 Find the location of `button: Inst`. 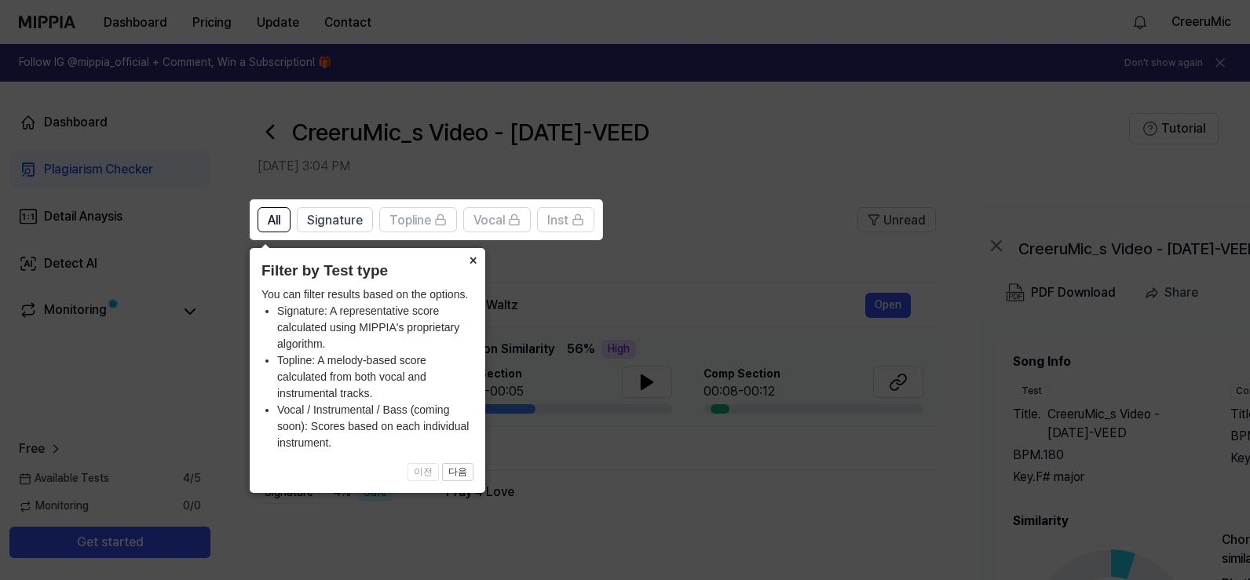

button: Inst is located at coordinates (565, 220).